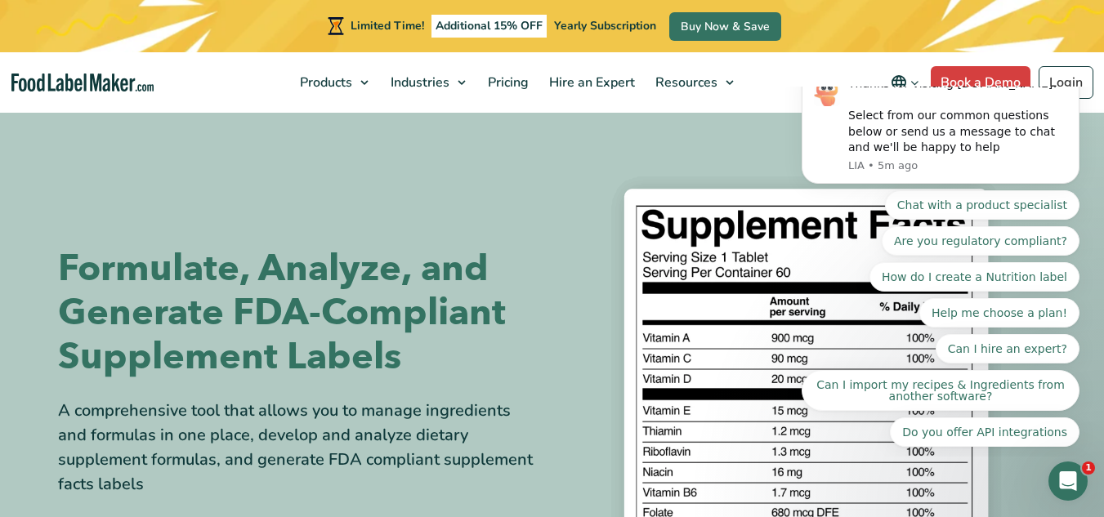 This screenshot has height=517, width=1104. What do you see at coordinates (324, 83) in the screenshot?
I see `span: Products` at bounding box center [324, 83].